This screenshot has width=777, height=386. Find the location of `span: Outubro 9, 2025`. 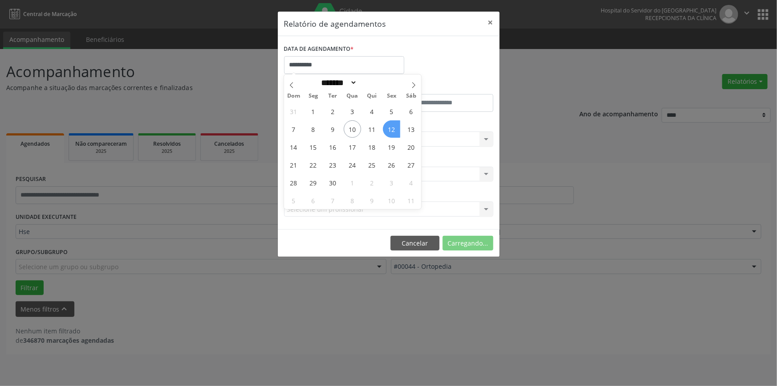

span: Outubro 9, 2025 is located at coordinates (372, 200).